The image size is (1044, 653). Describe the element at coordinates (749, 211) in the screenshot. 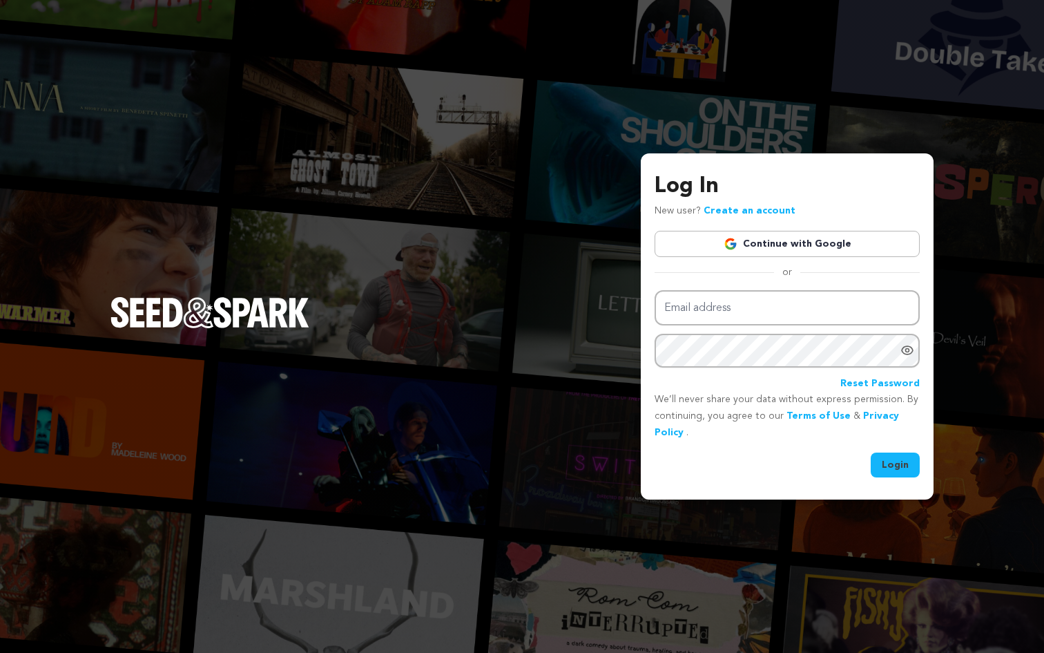

I see `a: Create an account` at that location.